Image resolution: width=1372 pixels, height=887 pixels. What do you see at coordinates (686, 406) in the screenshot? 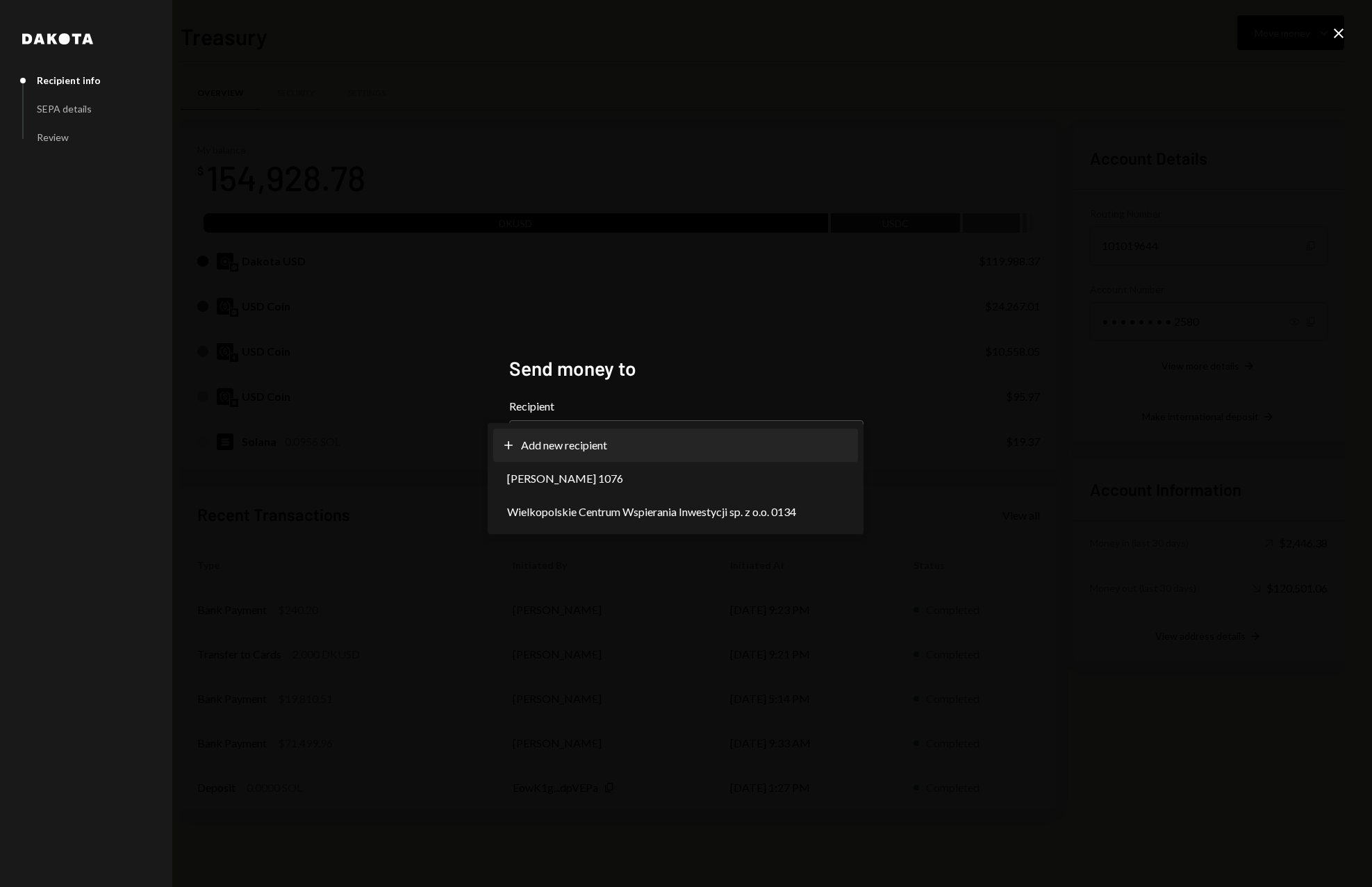
I see `label: Recipient` at bounding box center [686, 406].